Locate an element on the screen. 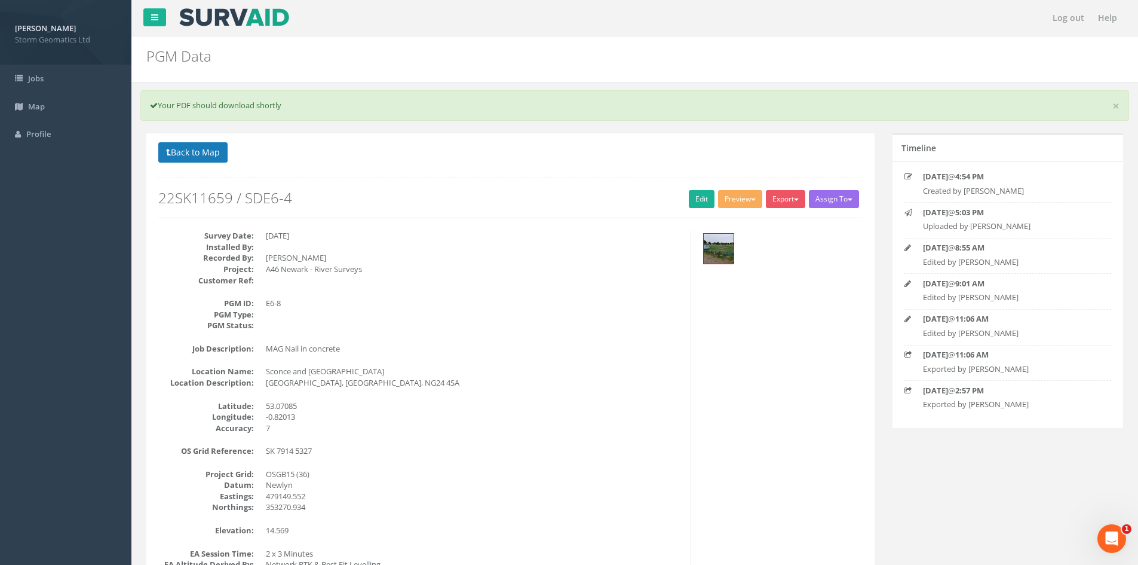 The width and height of the screenshot is (1138, 565). span: Profile is located at coordinates (38, 134).